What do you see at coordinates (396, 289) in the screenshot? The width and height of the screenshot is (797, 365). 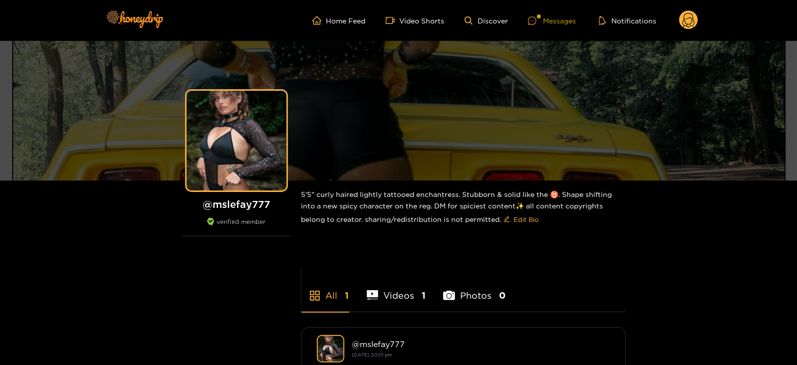 I see `li: Videos` at bounding box center [396, 289].